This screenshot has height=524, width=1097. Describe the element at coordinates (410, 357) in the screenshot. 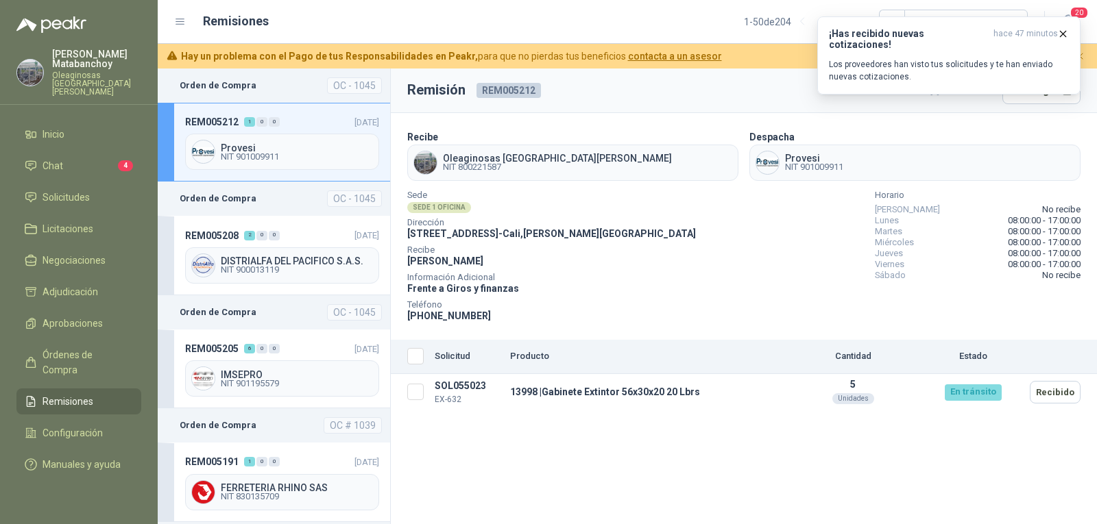

I see `th: Seleccionar/deseleccionar` at that location.